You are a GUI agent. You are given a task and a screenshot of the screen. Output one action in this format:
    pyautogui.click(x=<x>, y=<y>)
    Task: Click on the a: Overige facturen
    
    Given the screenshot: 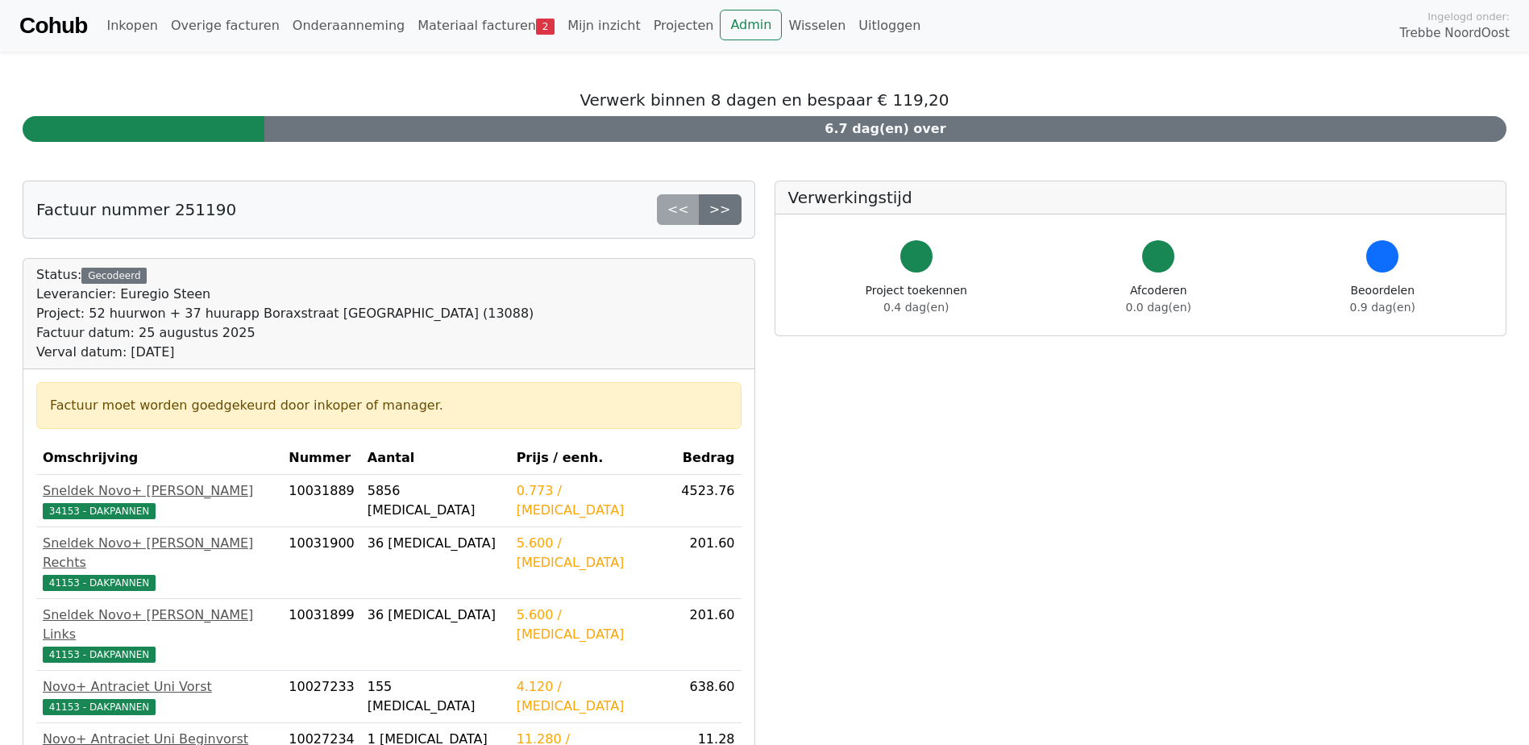 What is the action you would take?
    pyautogui.click(x=225, y=26)
    